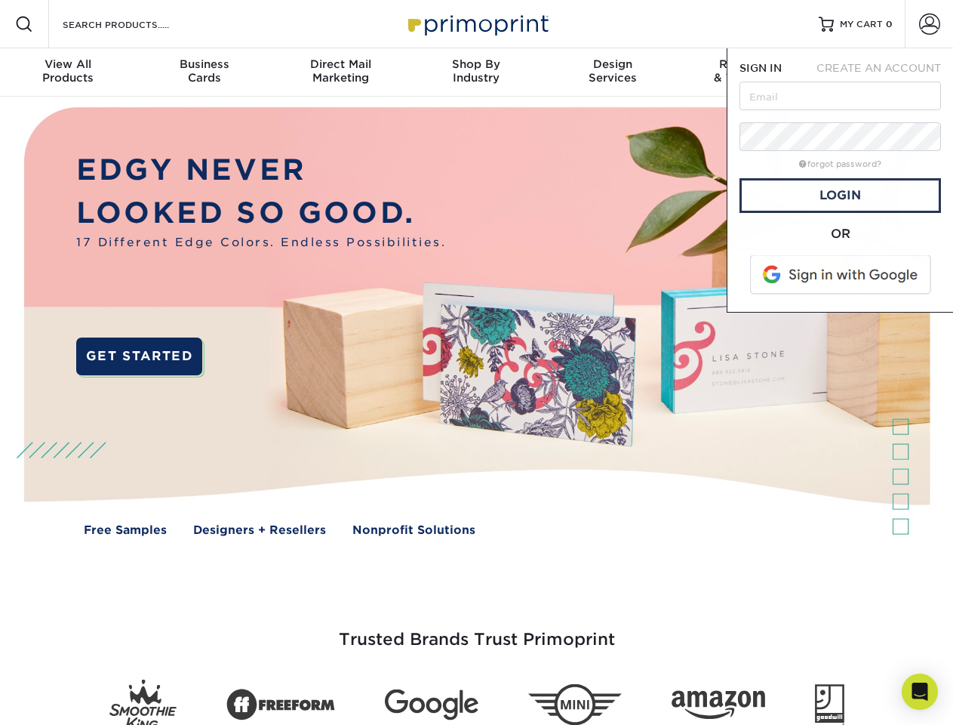 Image resolution: width=953 pixels, height=725 pixels. What do you see at coordinates (920, 691) in the screenshot?
I see `div: Open Intercom Messenger` at bounding box center [920, 691].